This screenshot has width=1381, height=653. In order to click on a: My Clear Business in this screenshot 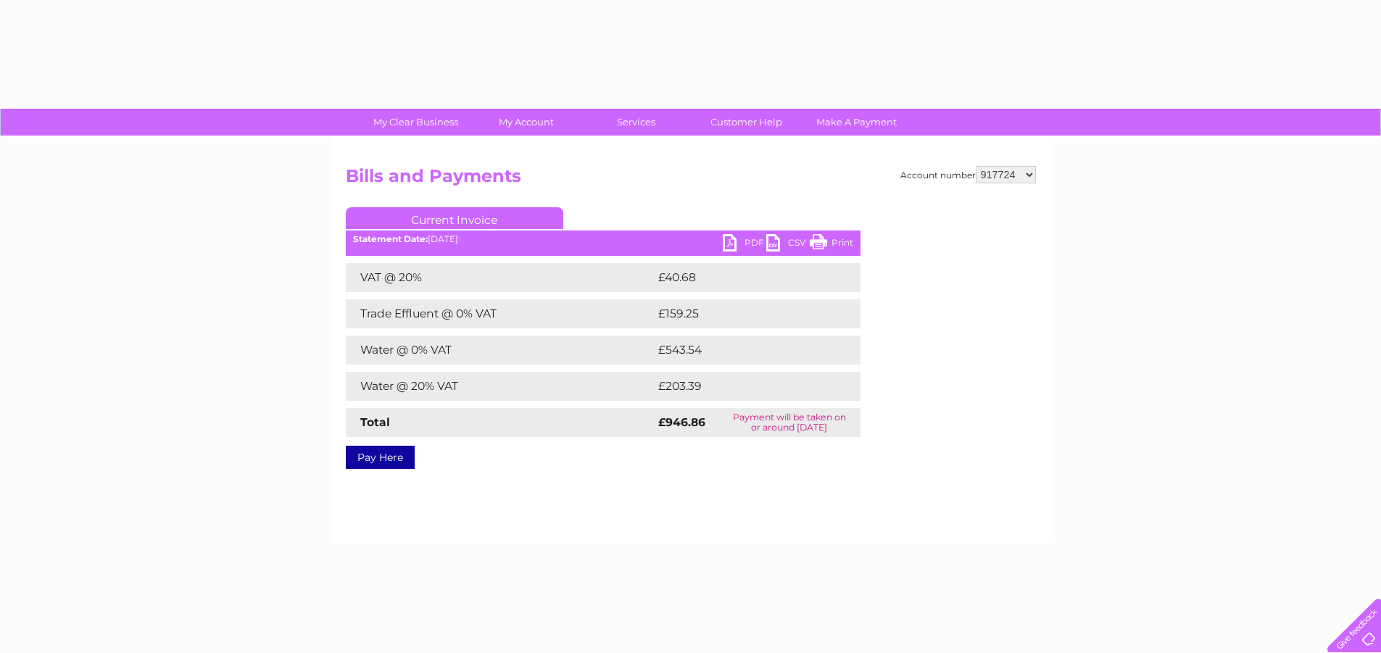, I will do `click(415, 122)`.